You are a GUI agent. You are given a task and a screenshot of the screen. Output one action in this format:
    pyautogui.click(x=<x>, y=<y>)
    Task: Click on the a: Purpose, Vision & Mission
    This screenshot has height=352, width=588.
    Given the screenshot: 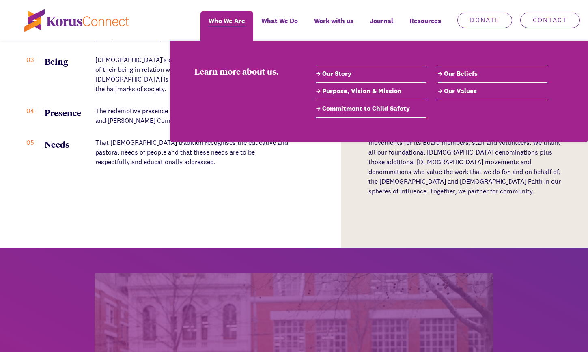 What is the action you would take?
    pyautogui.click(x=371, y=91)
    